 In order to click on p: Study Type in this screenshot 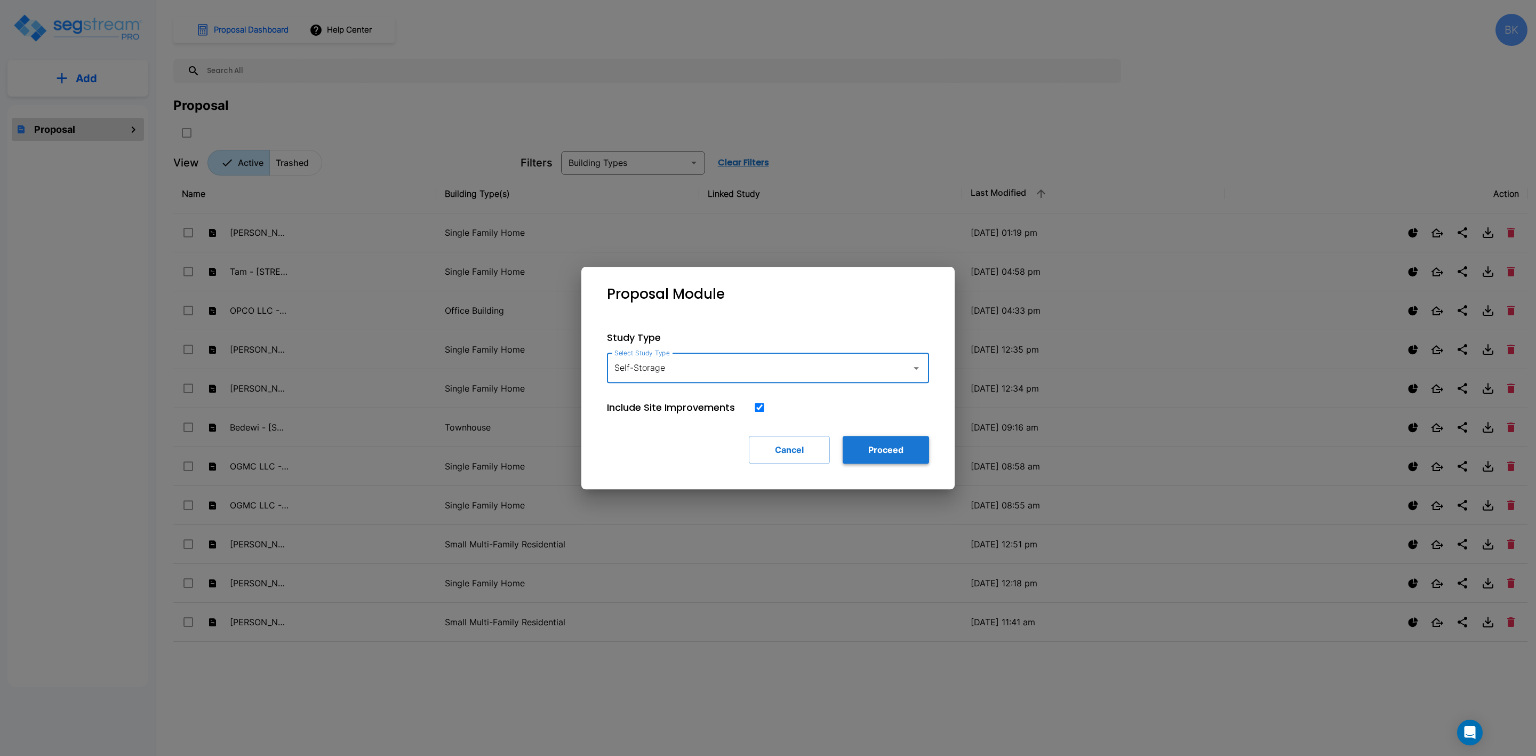, I will do `click(768, 337)`.